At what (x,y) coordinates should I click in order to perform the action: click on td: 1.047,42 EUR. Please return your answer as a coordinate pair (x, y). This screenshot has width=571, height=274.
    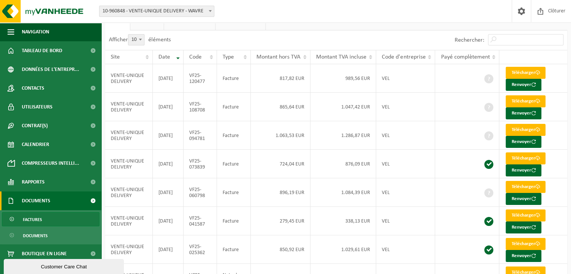
    Looking at the image, I should click on (343, 107).